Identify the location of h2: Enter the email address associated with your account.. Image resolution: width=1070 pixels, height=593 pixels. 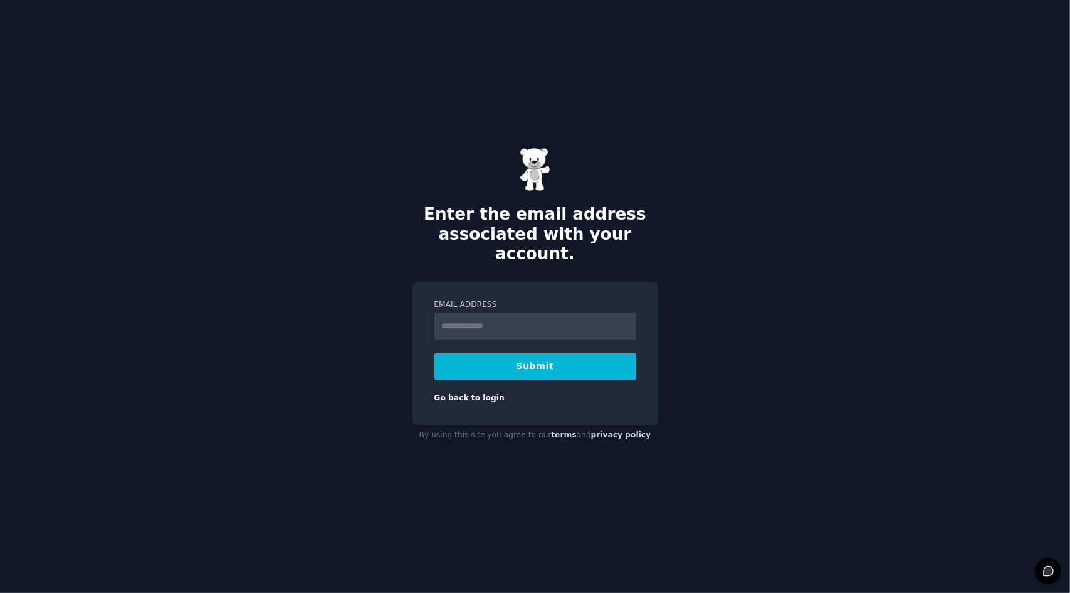
(536, 234).